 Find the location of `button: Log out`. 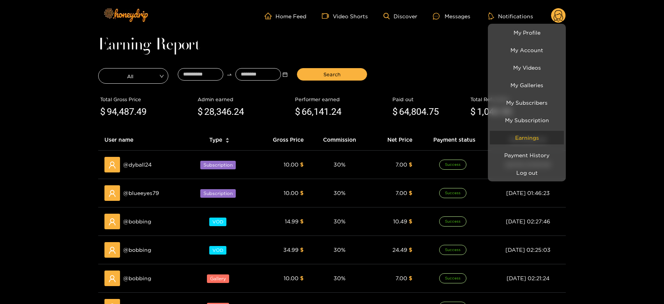

button: Log out is located at coordinates (527, 173).